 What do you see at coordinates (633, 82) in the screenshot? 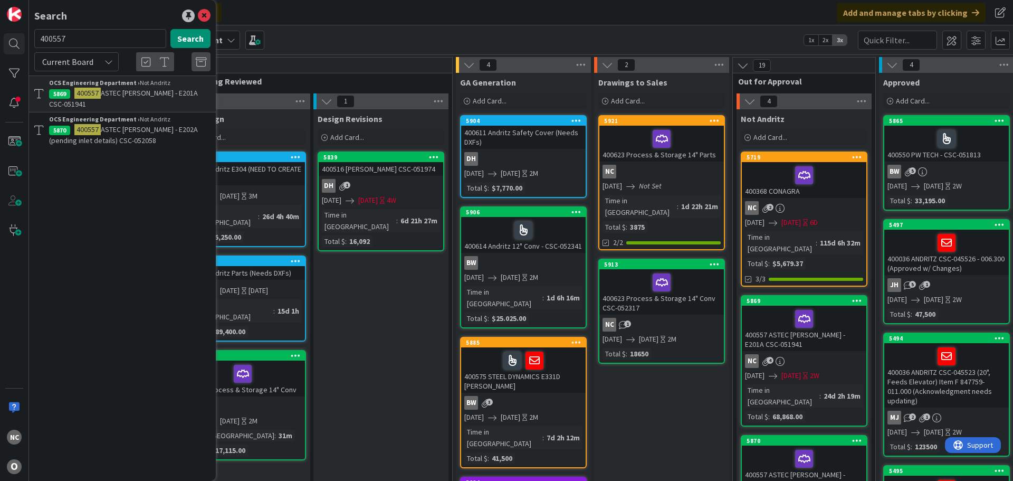
I see `span: Drawings to Sales` at bounding box center [633, 82].